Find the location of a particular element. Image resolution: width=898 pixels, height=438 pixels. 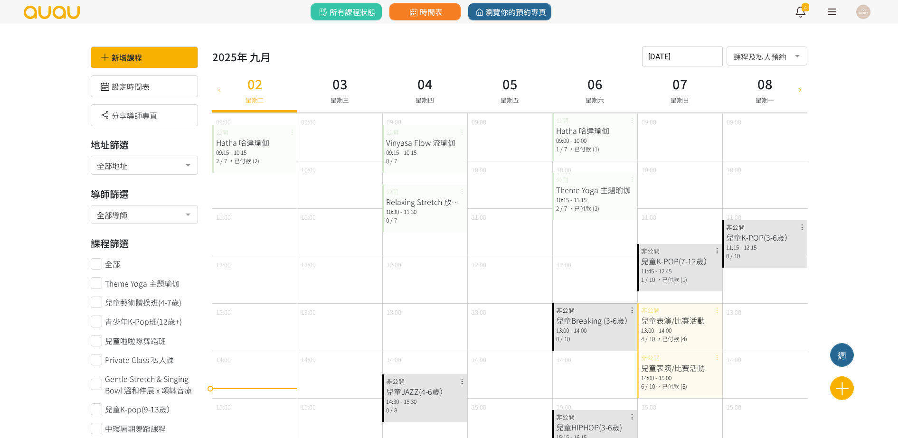

span: 星期六 is located at coordinates (595, 100).